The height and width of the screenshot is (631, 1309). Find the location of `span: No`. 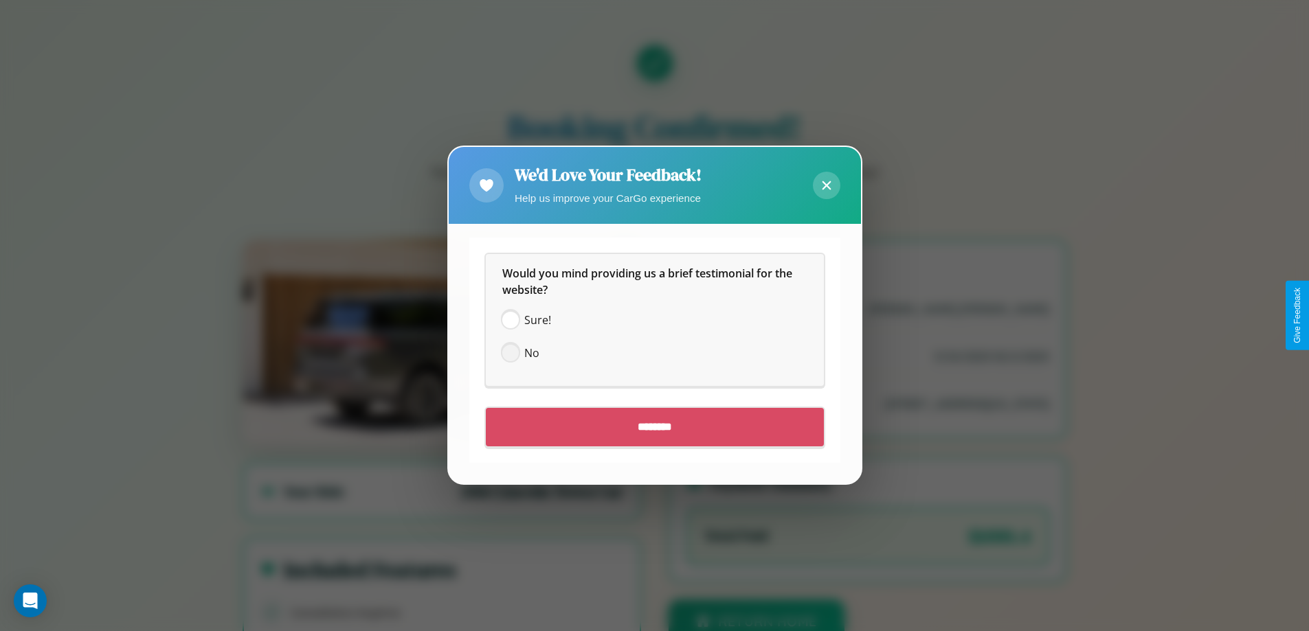

span: No is located at coordinates (532, 354).